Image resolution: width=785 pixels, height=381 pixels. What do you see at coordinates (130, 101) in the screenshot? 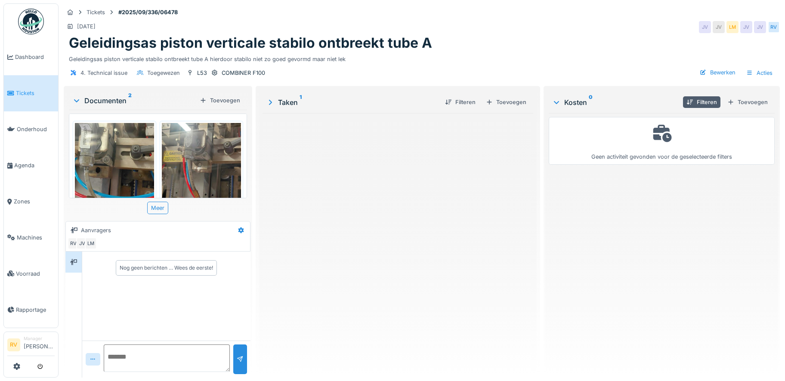
I see `sup: 2` at bounding box center [130, 101].